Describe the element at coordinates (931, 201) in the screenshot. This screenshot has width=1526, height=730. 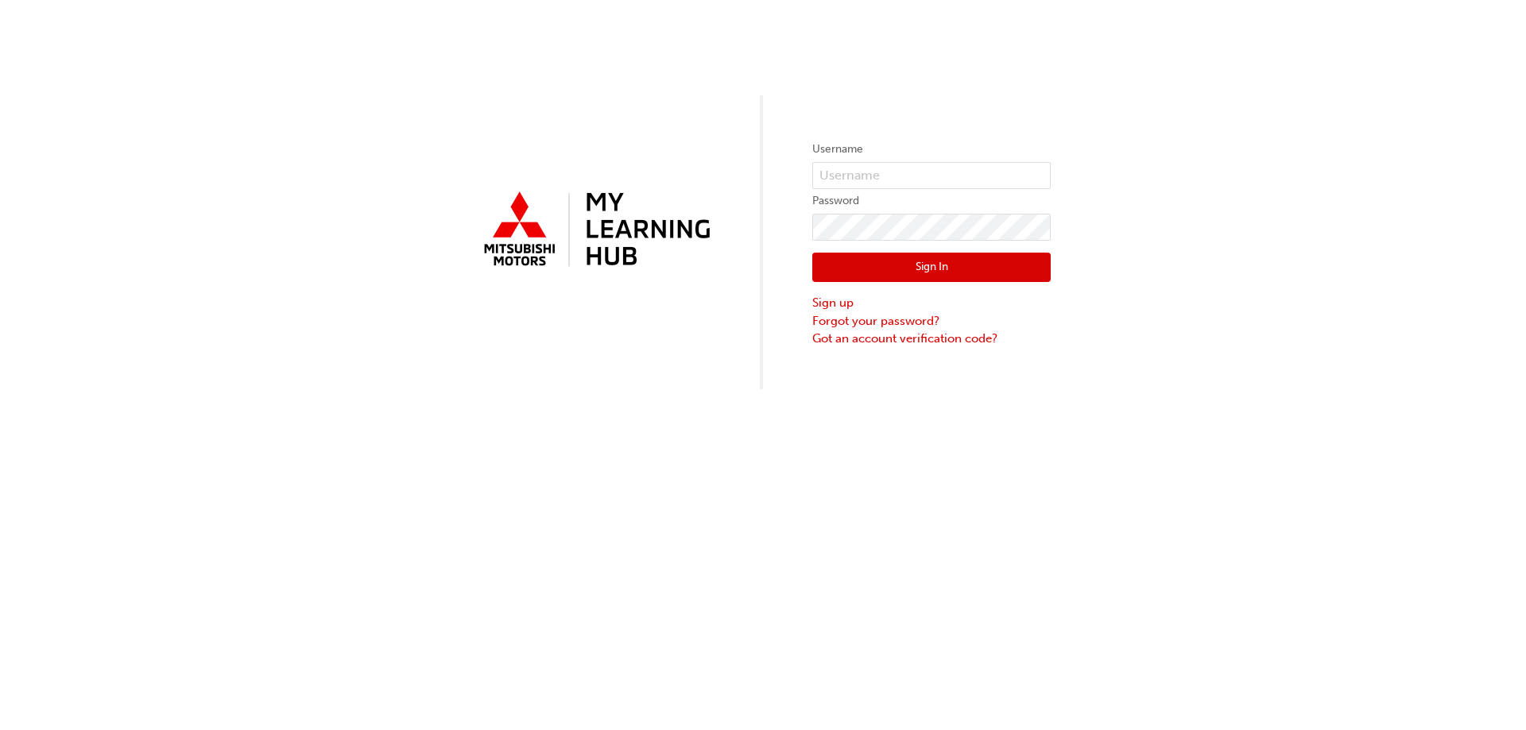
I see `label: Password` at that location.